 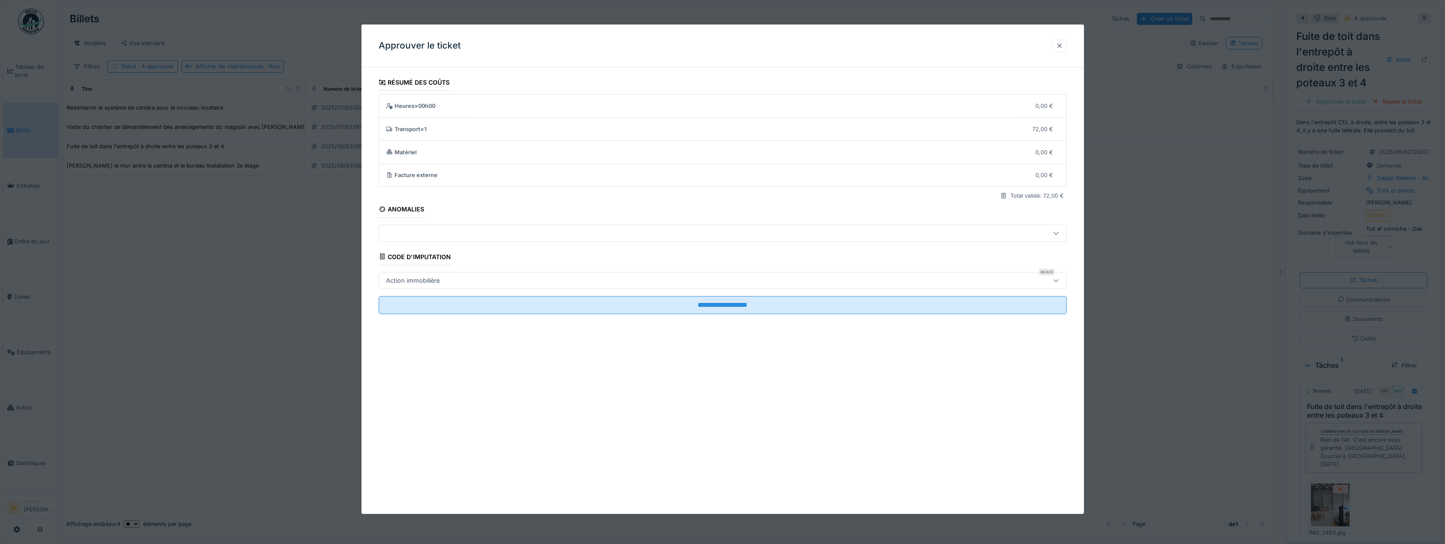 I want to click on font: Transport, so click(x=408, y=129).